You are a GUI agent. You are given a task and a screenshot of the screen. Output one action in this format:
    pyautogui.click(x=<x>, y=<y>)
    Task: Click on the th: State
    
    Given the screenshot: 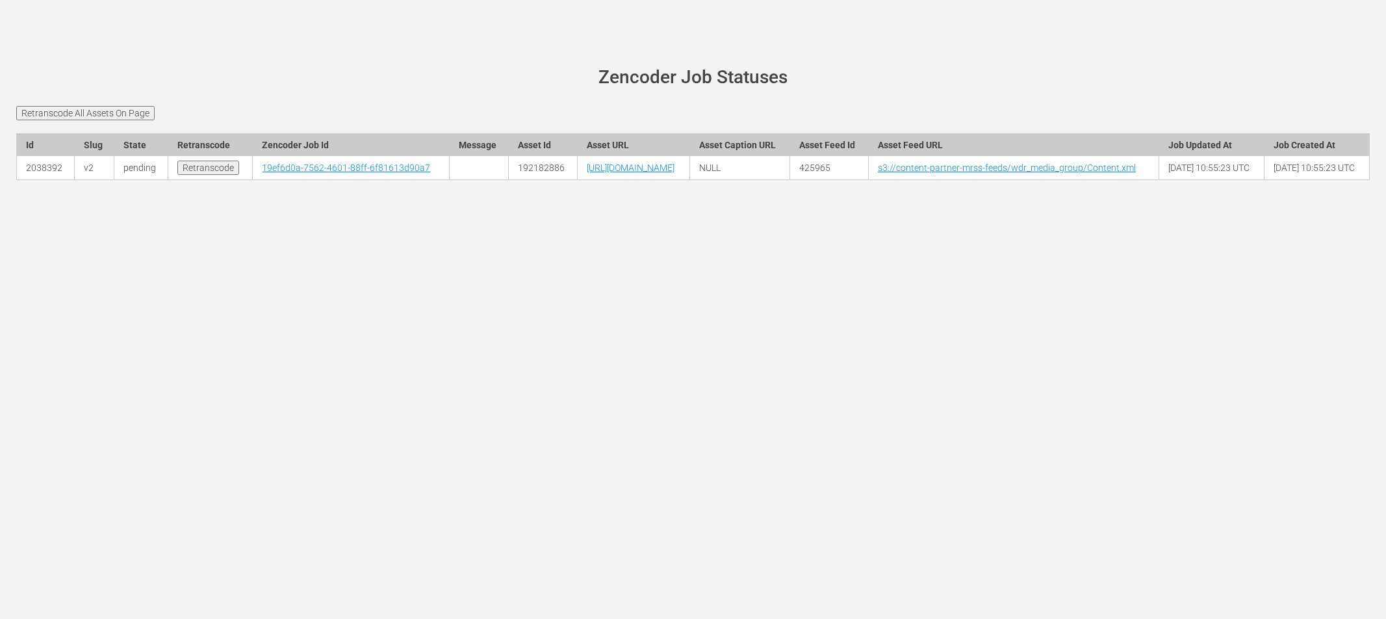 What is the action you would take?
    pyautogui.click(x=141, y=144)
    